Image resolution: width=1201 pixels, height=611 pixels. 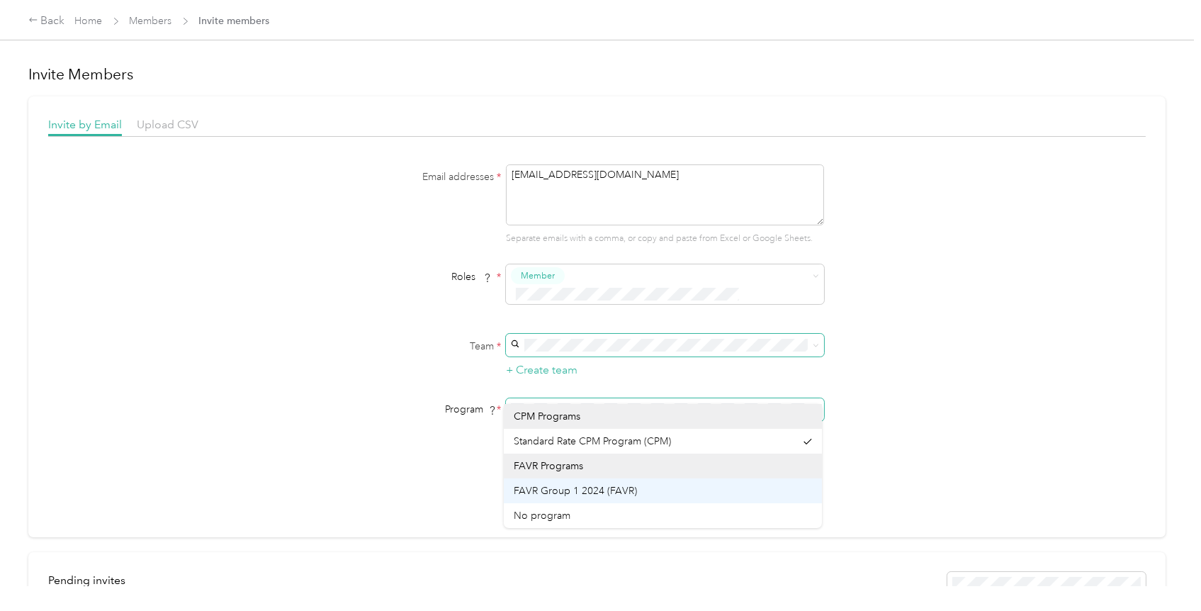 I want to click on span: FAVR Group 1 2024 (FAVR), so click(x=575, y=490).